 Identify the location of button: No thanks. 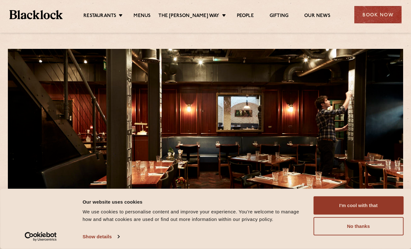
(358, 226).